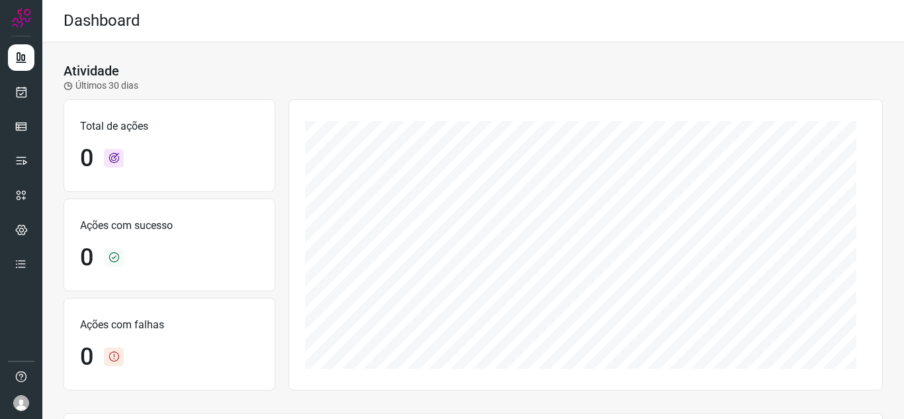 Image resolution: width=904 pixels, height=419 pixels. Describe the element at coordinates (169, 325) in the screenshot. I see `p: Ações com falhas` at that location.